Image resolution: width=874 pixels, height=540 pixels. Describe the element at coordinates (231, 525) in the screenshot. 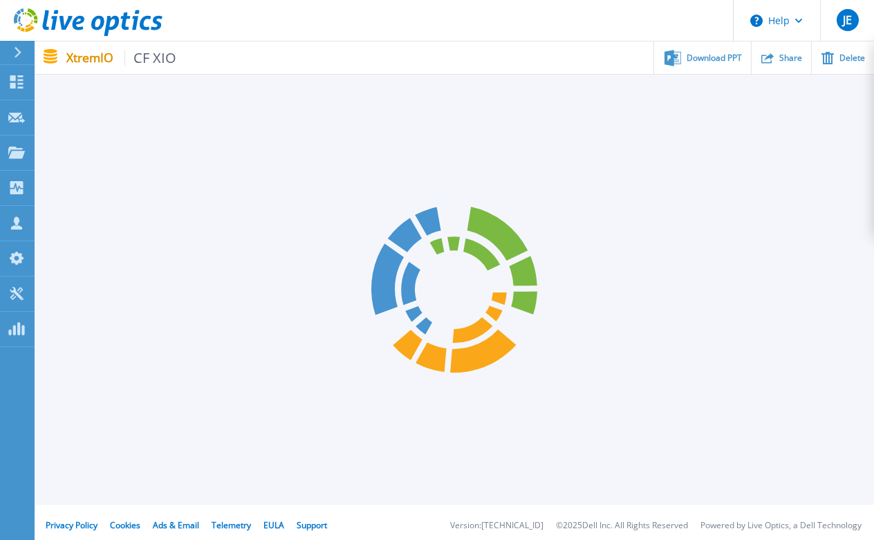

I see `a: Telemetry` at that location.